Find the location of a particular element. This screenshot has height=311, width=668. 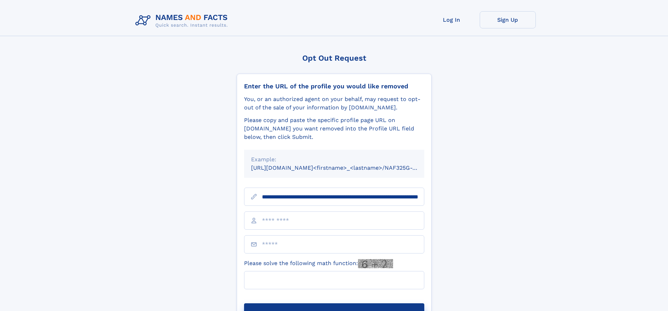

img: Logo Names and Facts is located at coordinates (183, 21).